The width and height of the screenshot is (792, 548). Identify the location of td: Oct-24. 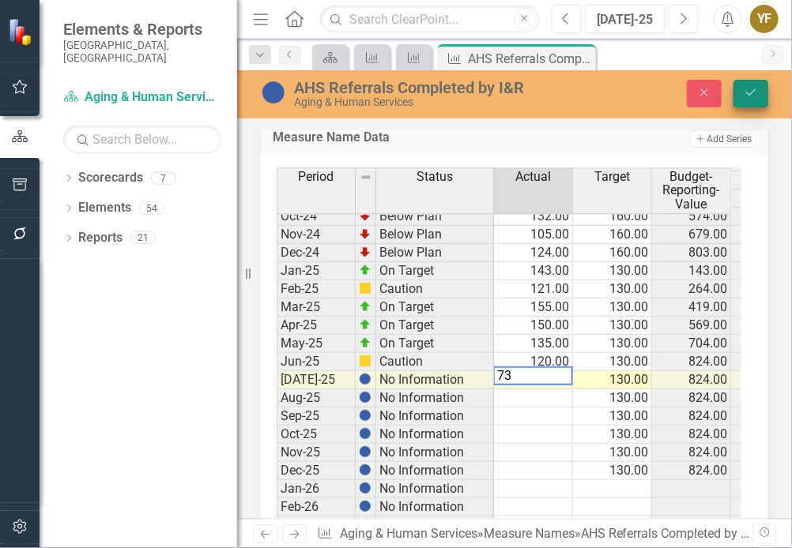
(316, 216).